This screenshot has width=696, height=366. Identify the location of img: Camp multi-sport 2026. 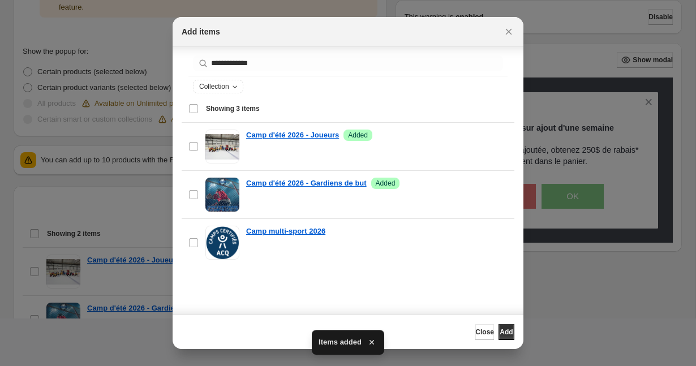
(222, 243).